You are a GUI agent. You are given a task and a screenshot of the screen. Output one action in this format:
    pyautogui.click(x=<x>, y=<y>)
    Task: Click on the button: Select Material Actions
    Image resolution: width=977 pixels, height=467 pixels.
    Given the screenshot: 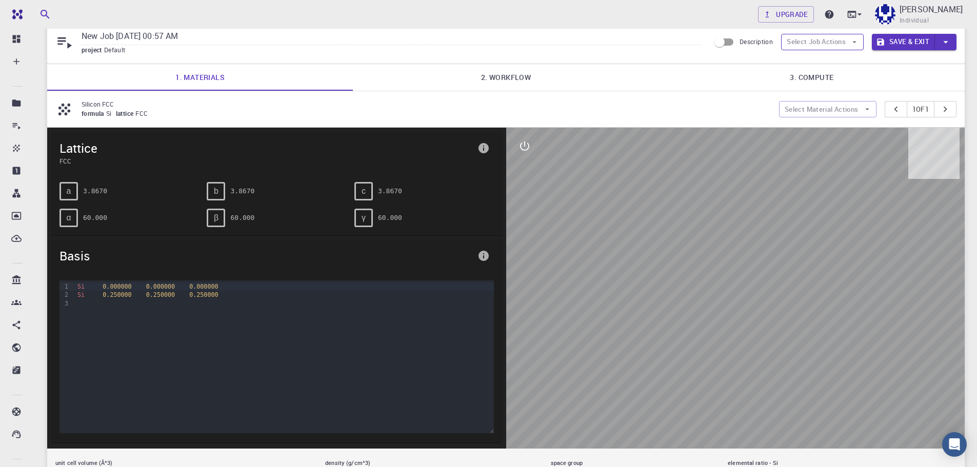 What is the action you would take?
    pyautogui.click(x=828, y=109)
    